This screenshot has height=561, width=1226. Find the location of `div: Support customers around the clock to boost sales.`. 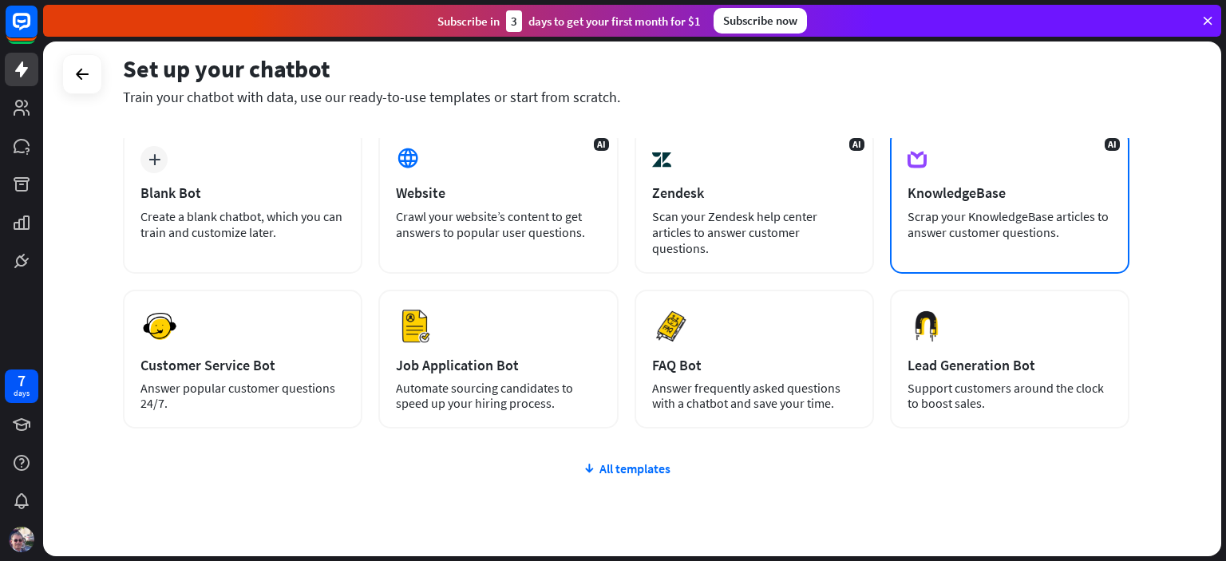

div: Support customers around the clock to boost sales. is located at coordinates (1010, 396).